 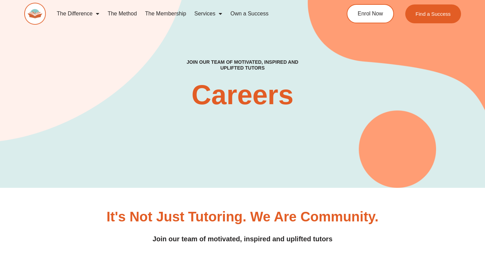 I want to click on a: The Difference, so click(x=78, y=14).